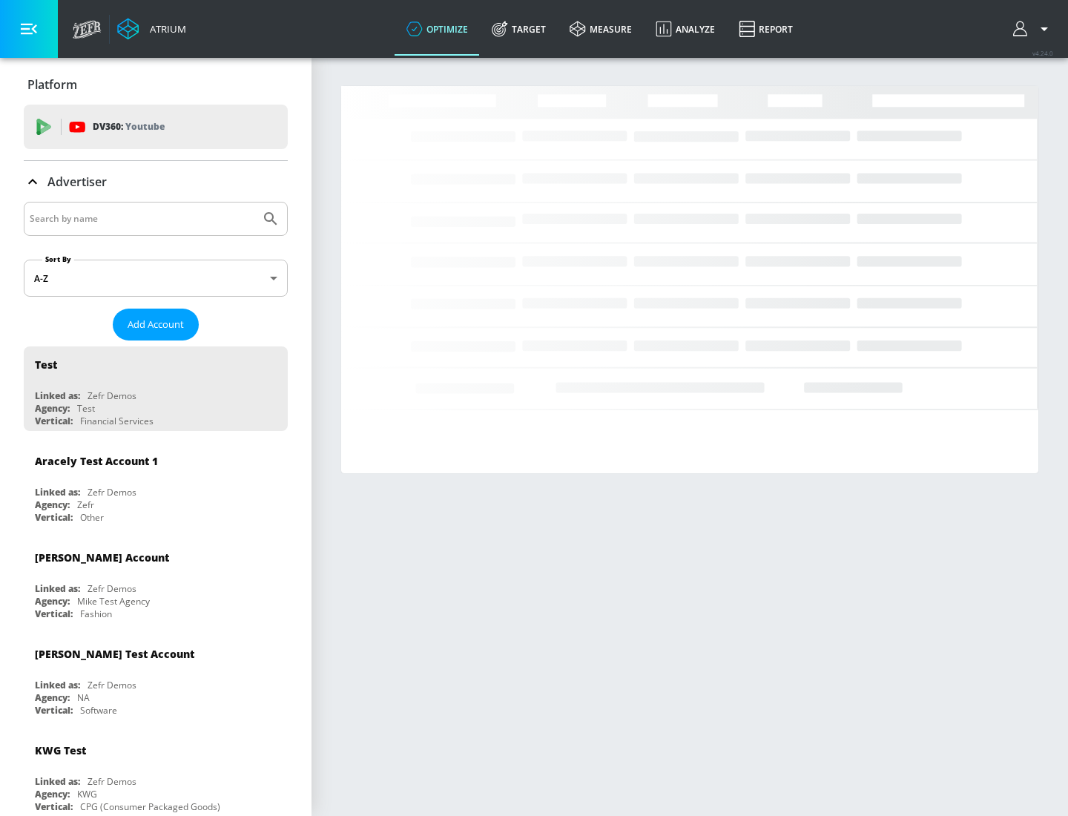 The height and width of the screenshot is (816, 1068). What do you see at coordinates (1043, 53) in the screenshot?
I see `span: v 4.24.0` at bounding box center [1043, 53].